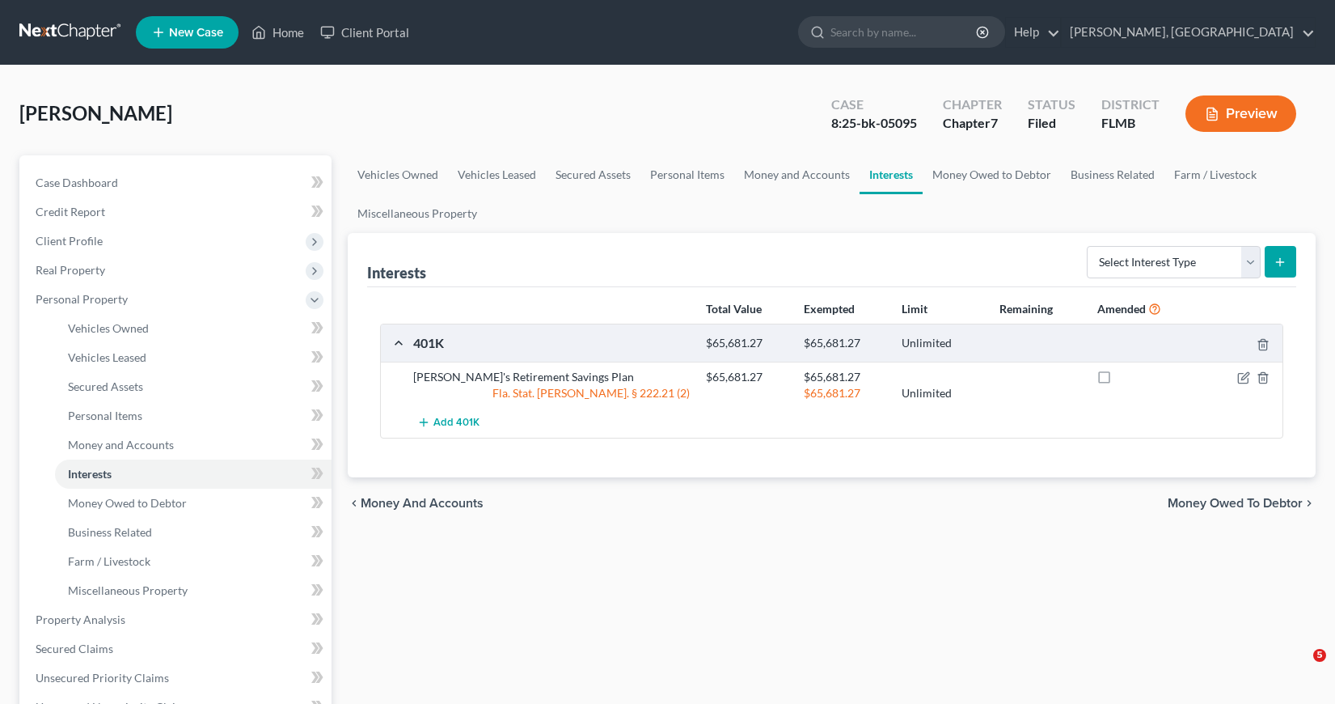  I want to click on span: Credit Report, so click(70, 211).